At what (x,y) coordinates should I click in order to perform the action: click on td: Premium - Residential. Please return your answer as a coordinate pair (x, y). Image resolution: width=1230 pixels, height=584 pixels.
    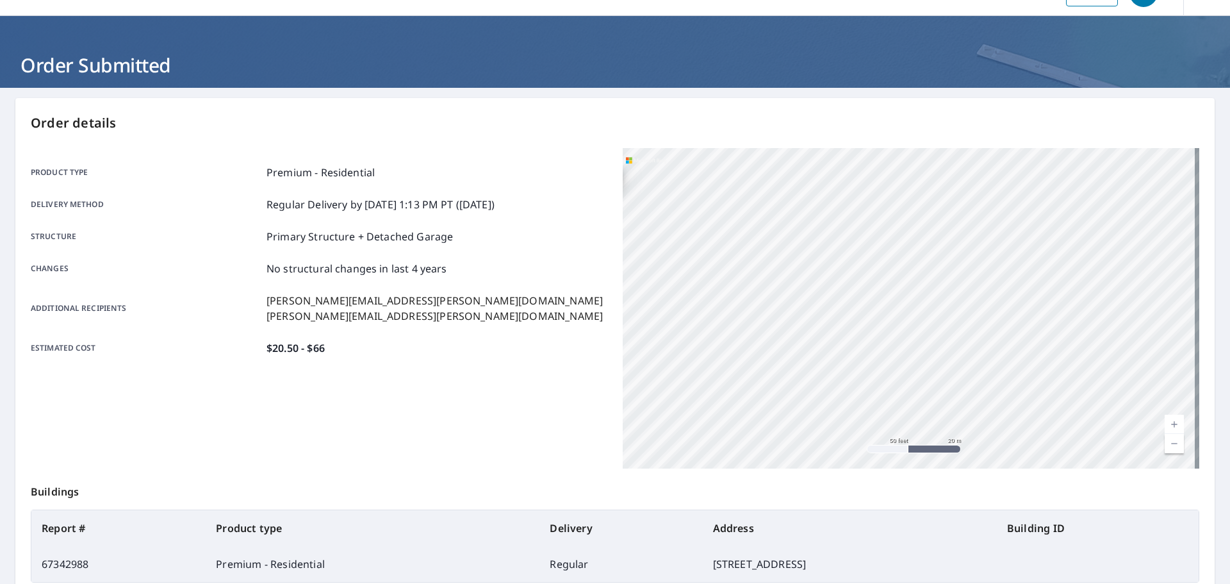
    Looking at the image, I should click on (372, 564).